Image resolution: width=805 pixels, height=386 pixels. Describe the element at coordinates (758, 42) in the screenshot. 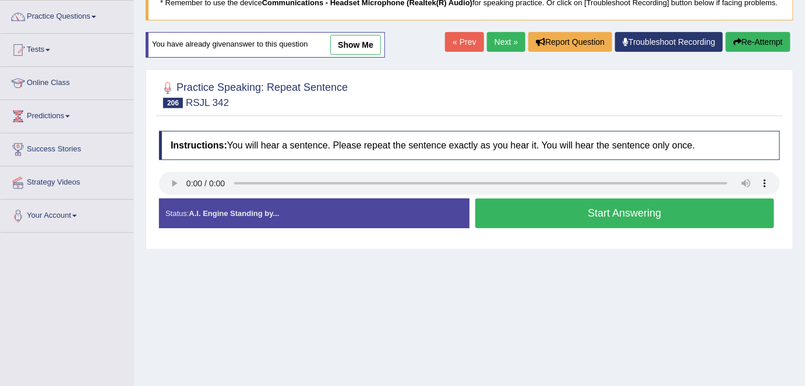

I see `button: Re-Attempt` at that location.